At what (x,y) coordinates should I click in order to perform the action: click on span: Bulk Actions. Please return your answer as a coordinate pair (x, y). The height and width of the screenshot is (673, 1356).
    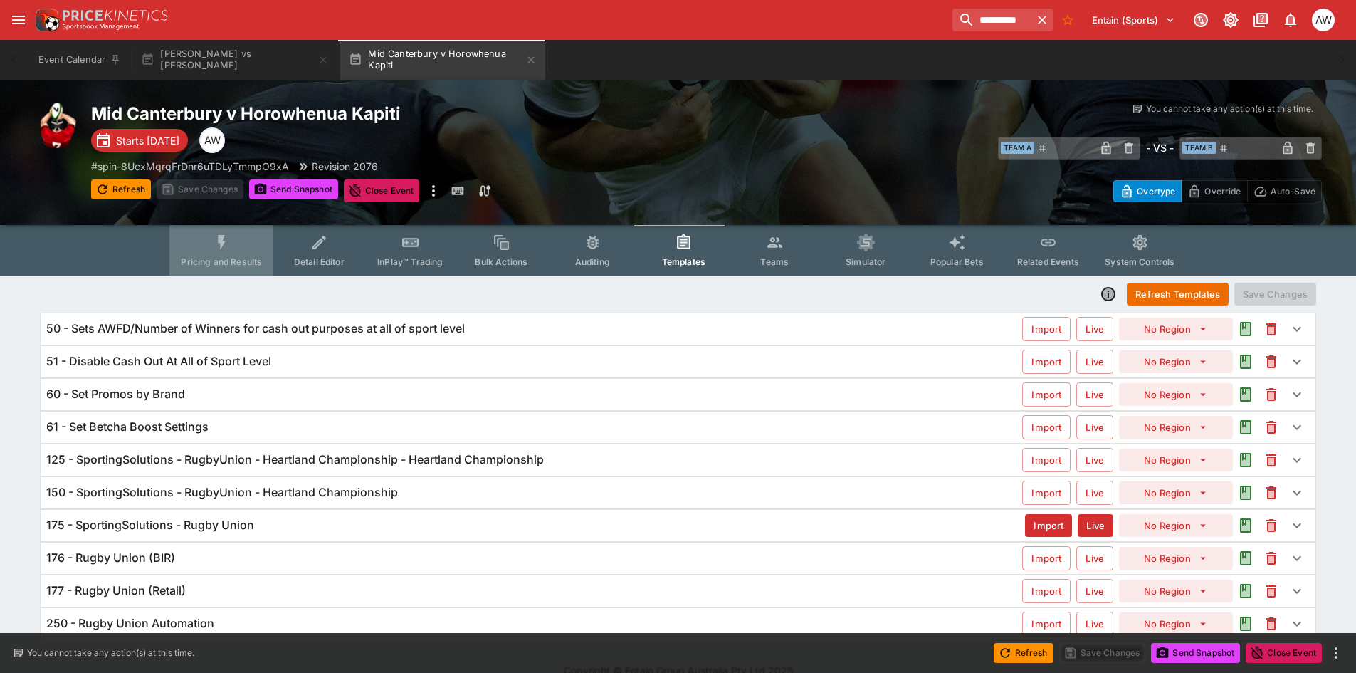
    Looking at the image, I should click on (501, 261).